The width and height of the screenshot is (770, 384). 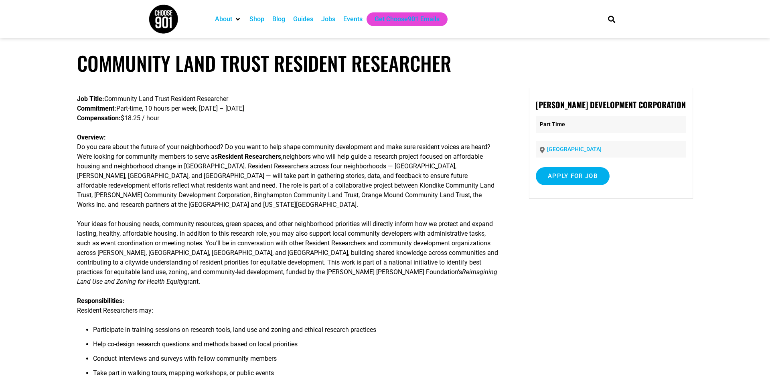 What do you see at coordinates (235, 330) in the screenshot?
I see `span: Participate in training sessions on research tools, land use and zoning and ethical research prac...` at bounding box center [235, 330].